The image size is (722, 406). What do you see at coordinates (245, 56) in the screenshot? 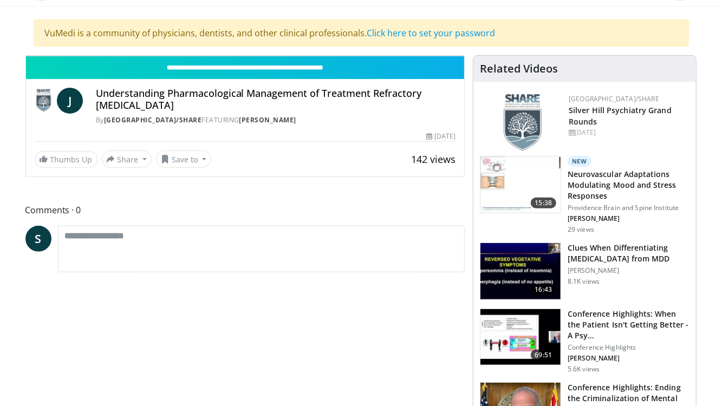
I see `video-js: Video Player` at bounding box center [245, 56].